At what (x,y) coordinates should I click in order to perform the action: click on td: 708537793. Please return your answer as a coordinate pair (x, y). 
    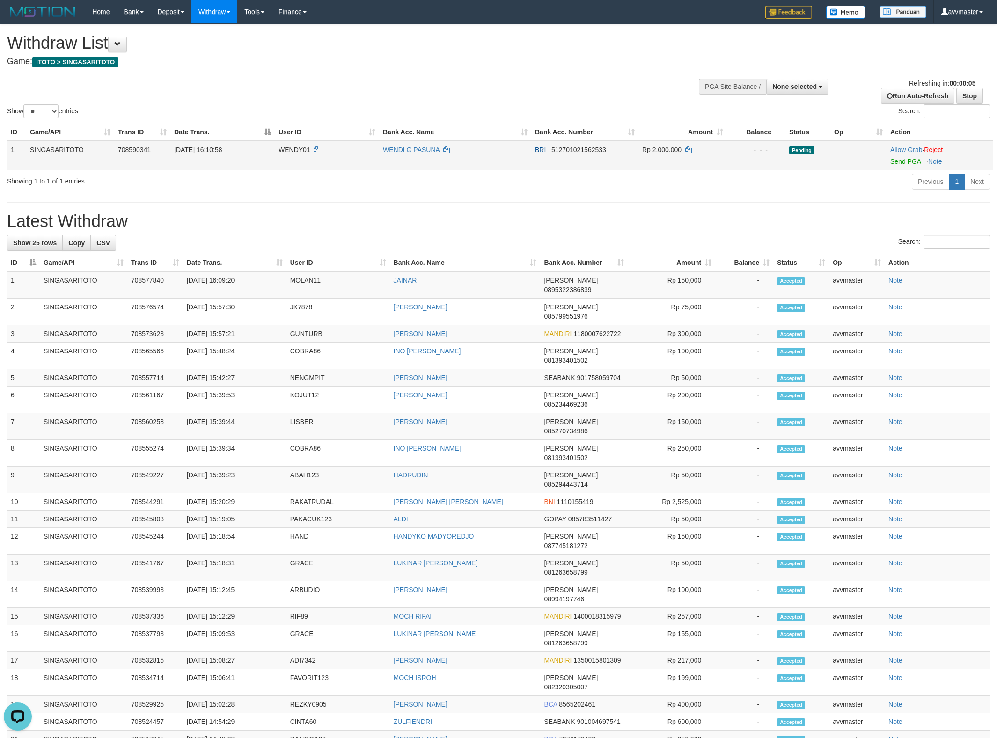
    Looking at the image, I should click on (155, 639).